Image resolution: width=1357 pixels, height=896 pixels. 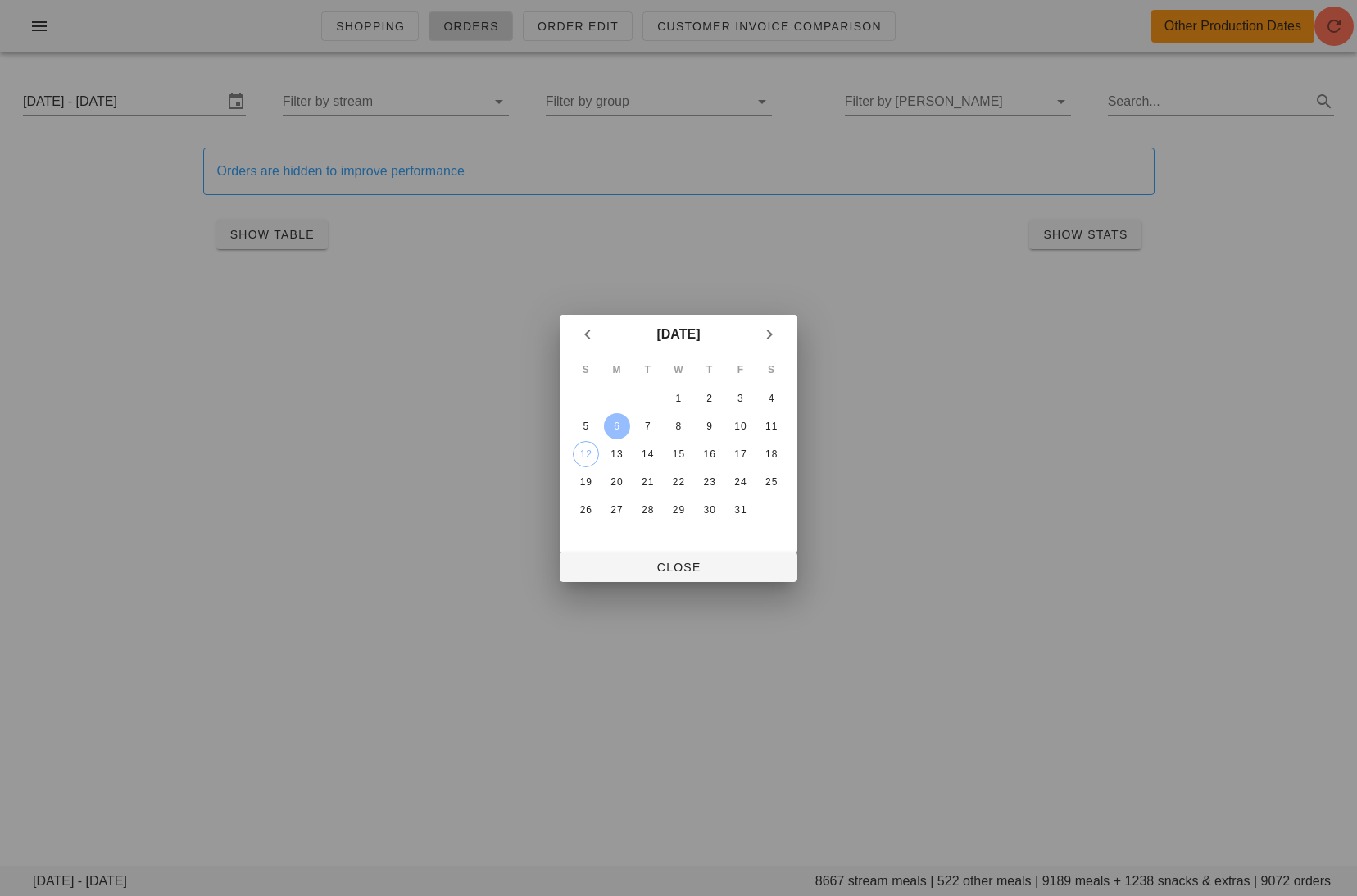 What do you see at coordinates (647, 454) in the screenshot?
I see `button: 14` at bounding box center [647, 454].